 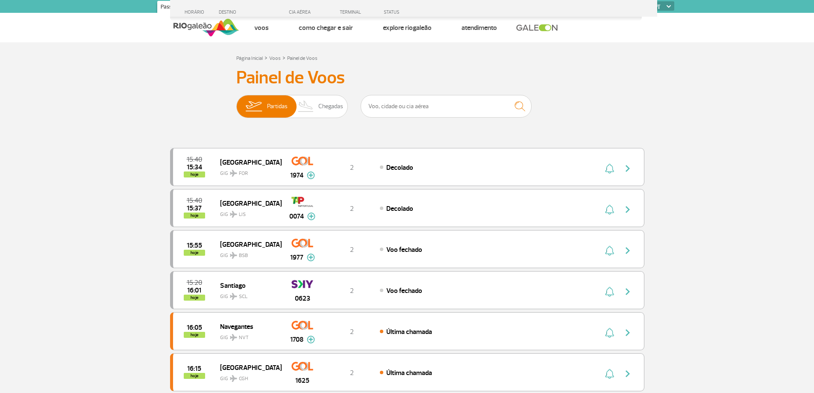 What do you see at coordinates (297, 339) in the screenshot?
I see `span: 1708` at bounding box center [297, 339].